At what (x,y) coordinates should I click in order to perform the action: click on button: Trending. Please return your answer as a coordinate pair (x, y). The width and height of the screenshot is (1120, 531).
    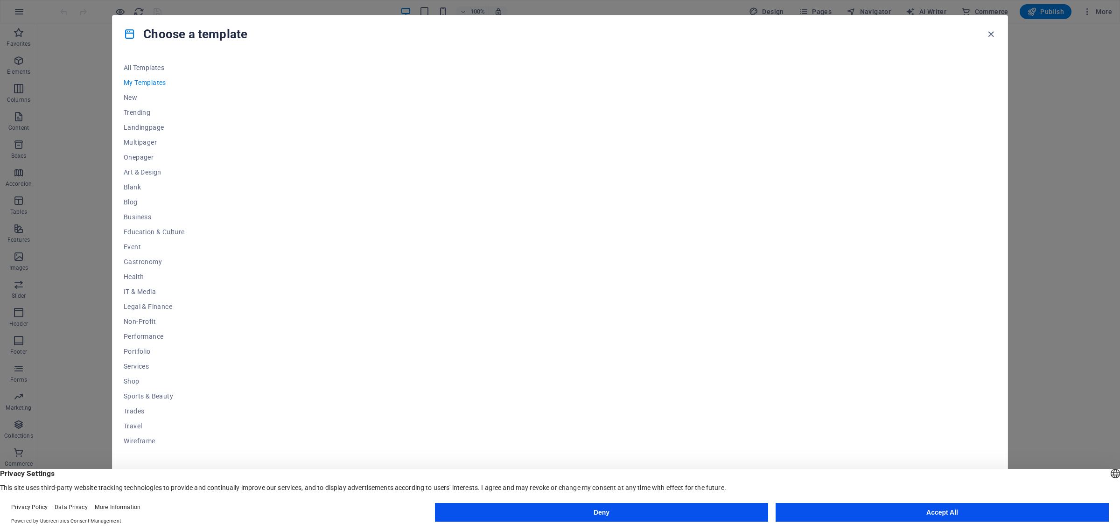
    Looking at the image, I should click on (154, 112).